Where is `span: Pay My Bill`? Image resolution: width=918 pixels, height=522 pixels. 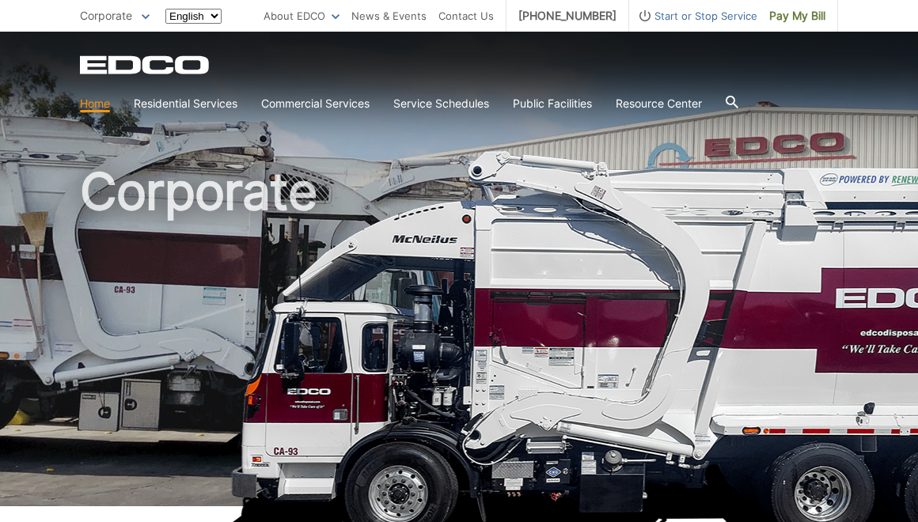
span: Pay My Bill is located at coordinates (797, 16).